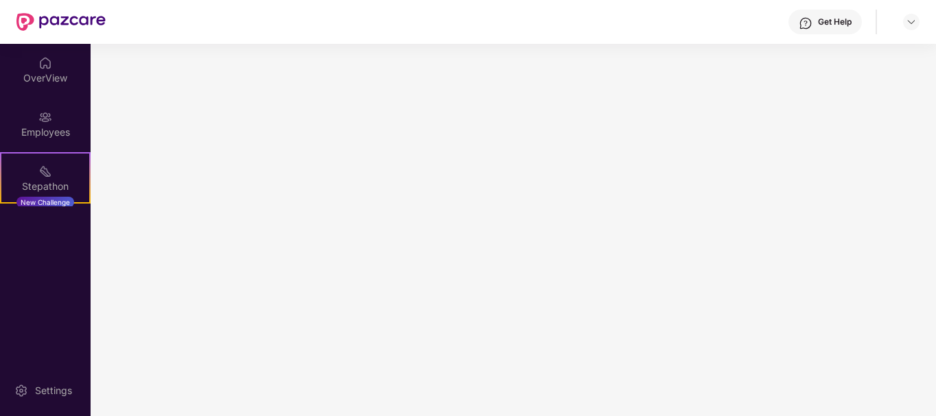 Image resolution: width=936 pixels, height=416 pixels. Describe the element at coordinates (834, 22) in the screenshot. I see `div: Get Help` at that location.